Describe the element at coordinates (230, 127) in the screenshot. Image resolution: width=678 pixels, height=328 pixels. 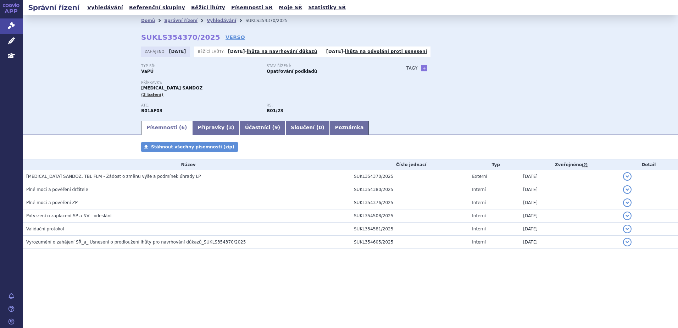
I see `span: 3` at that location.